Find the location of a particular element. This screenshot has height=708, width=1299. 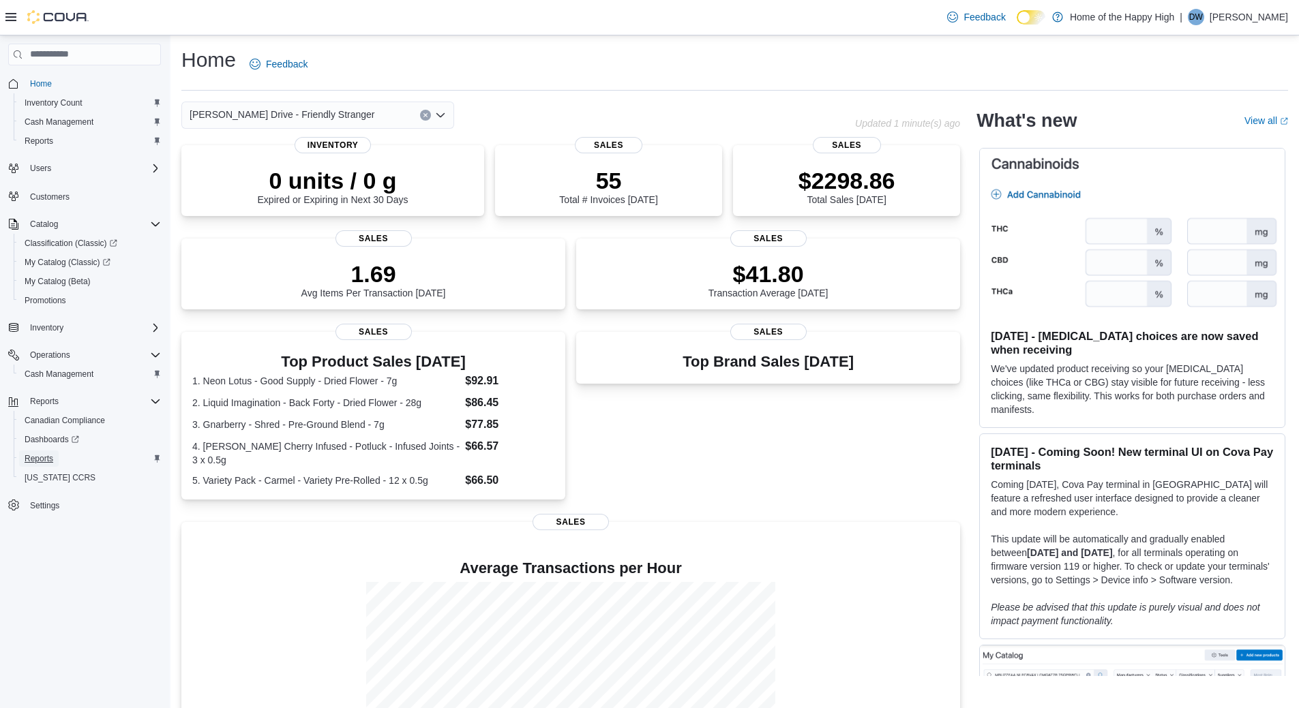

a: Reports is located at coordinates (39, 141).